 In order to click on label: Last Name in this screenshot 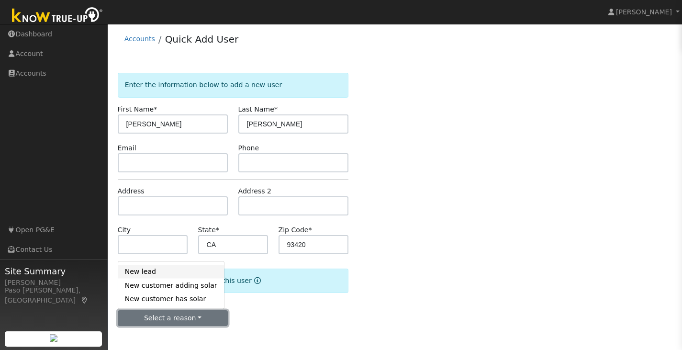, I will do `click(258, 109)`.